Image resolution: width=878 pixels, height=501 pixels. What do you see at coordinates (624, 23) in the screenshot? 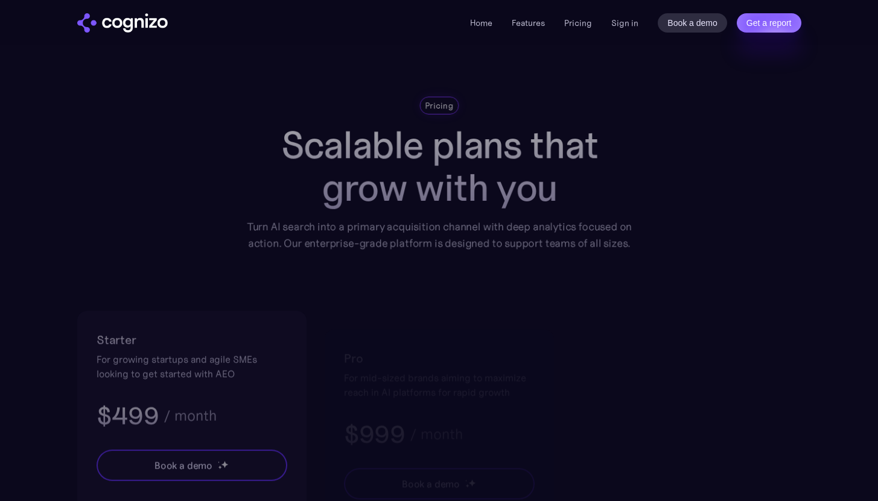
I see `a: Sign in` at bounding box center [624, 23].